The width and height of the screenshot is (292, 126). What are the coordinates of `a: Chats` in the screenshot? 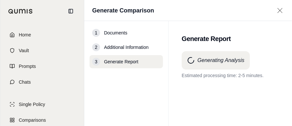 It's located at (42, 82).